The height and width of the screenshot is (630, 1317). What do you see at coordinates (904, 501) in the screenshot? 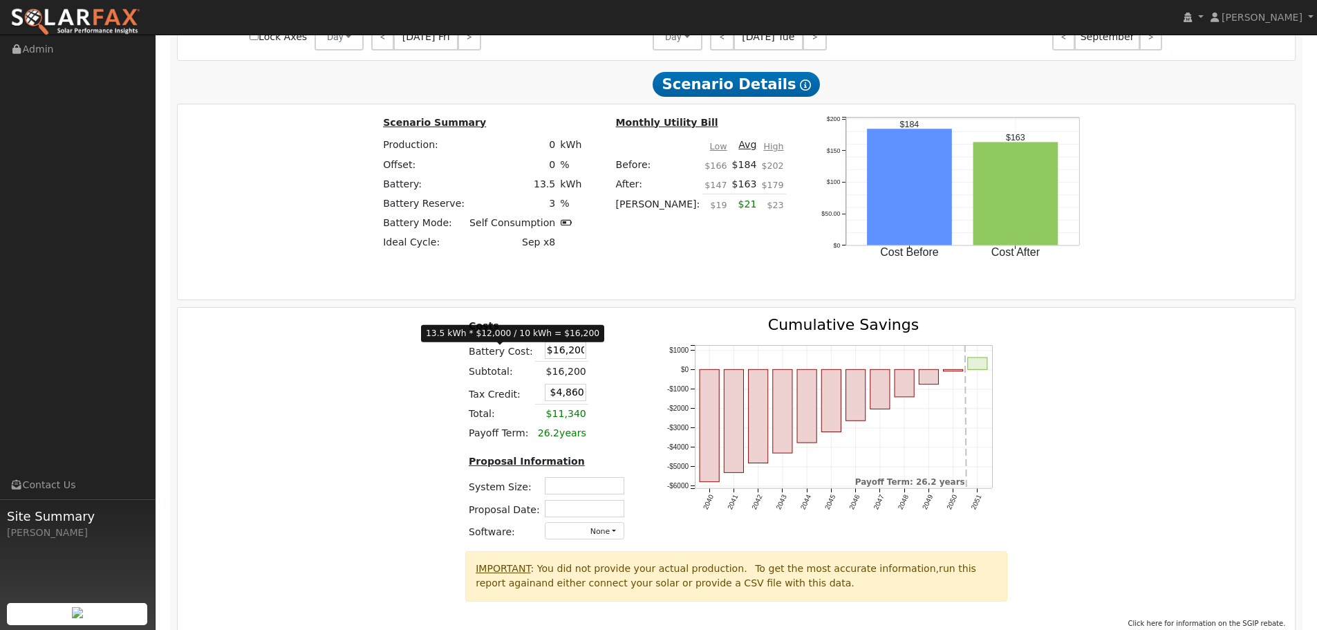
I see `text: 2048` at bounding box center [904, 501].